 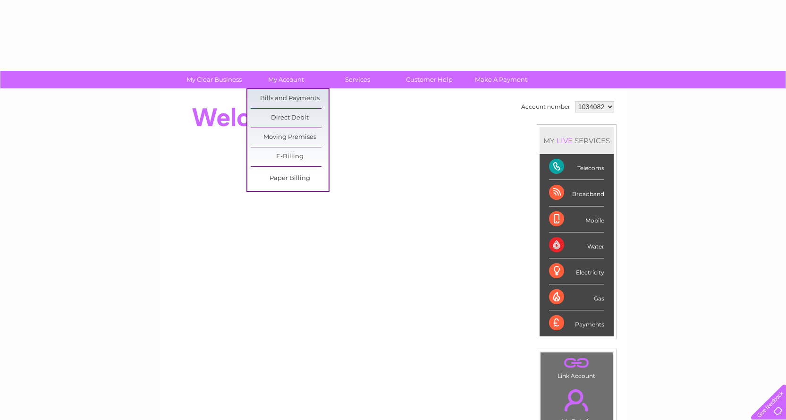 What do you see at coordinates (289, 118) in the screenshot?
I see `a: Direct Debit` at bounding box center [289, 118].